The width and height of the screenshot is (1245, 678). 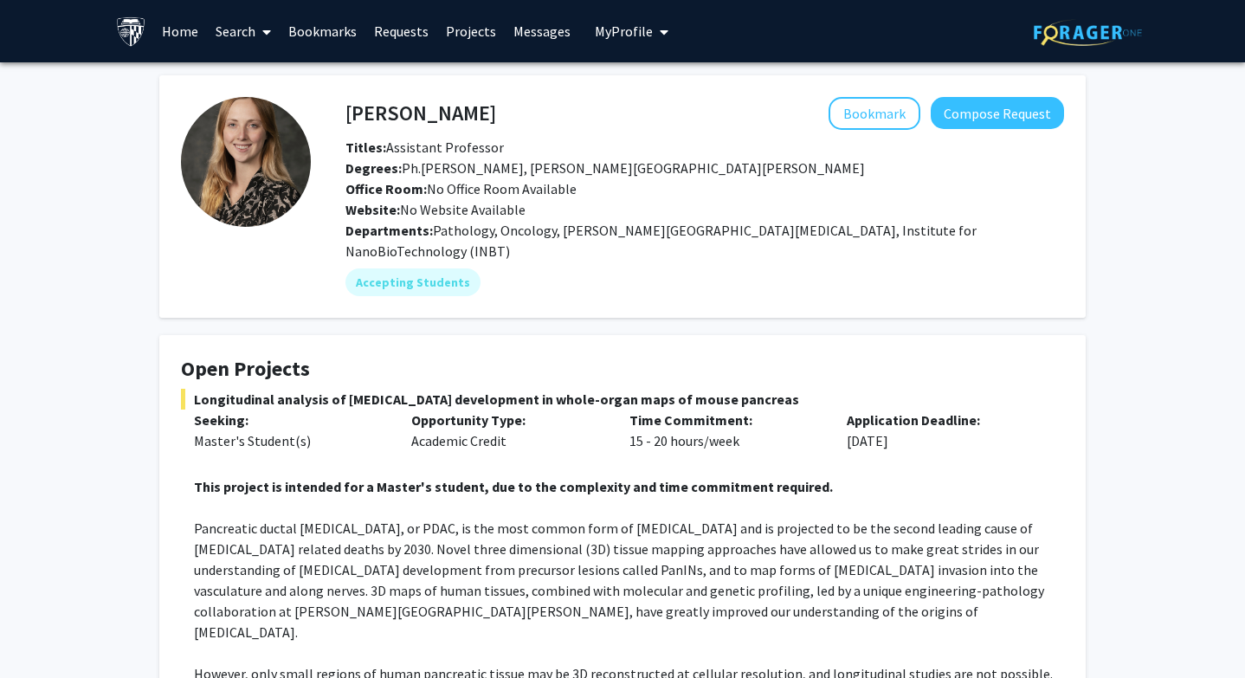 I want to click on p: Time Commitment:, so click(x=725, y=420).